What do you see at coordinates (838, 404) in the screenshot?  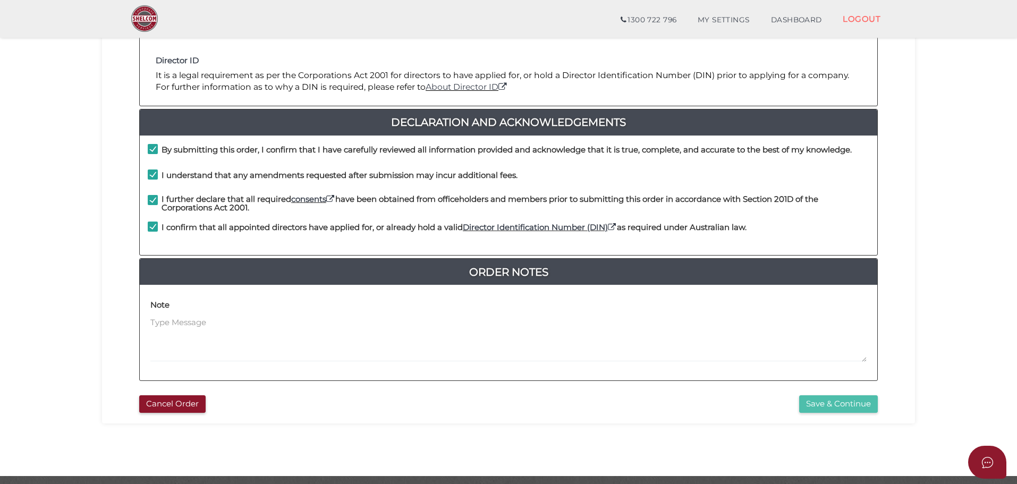 I see `button: Save & Continue` at bounding box center [838, 404].